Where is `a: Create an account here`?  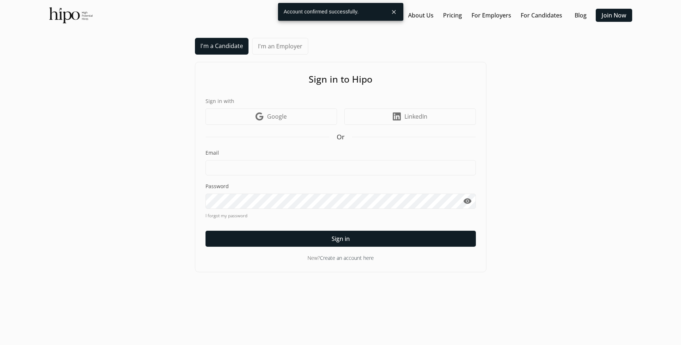 a: Create an account here is located at coordinates (347, 258).